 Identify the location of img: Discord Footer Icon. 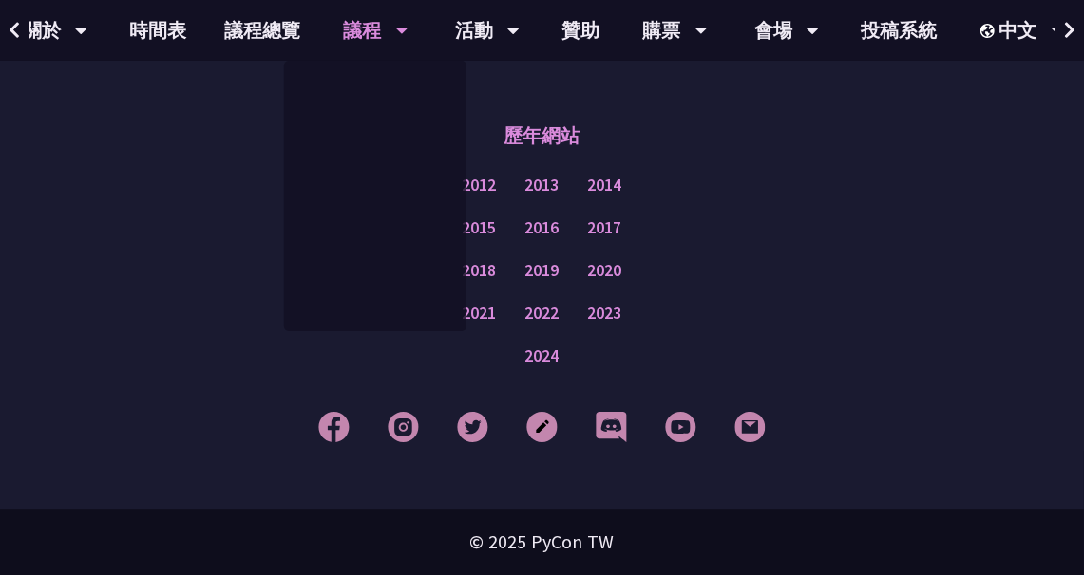
(611, 426).